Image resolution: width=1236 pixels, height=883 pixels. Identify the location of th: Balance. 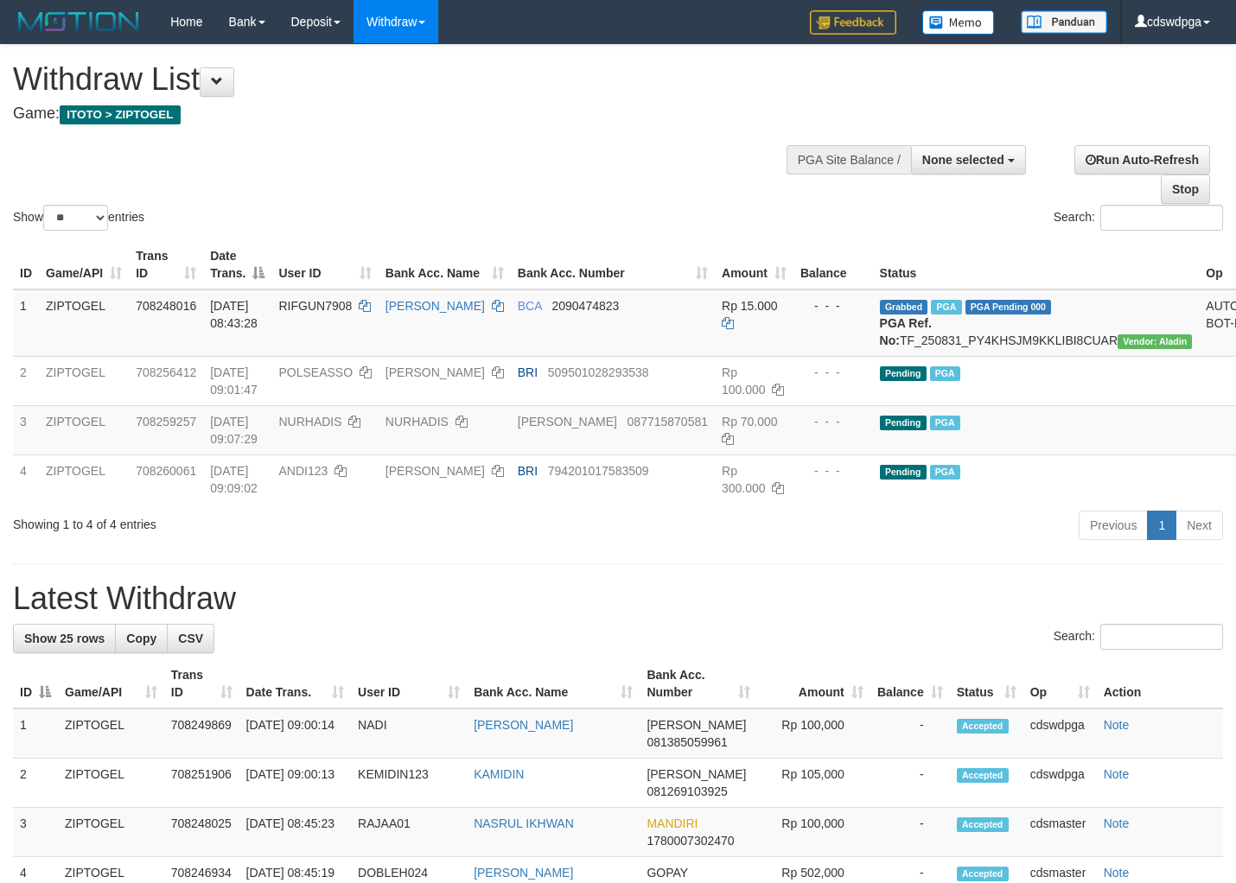
(833, 265).